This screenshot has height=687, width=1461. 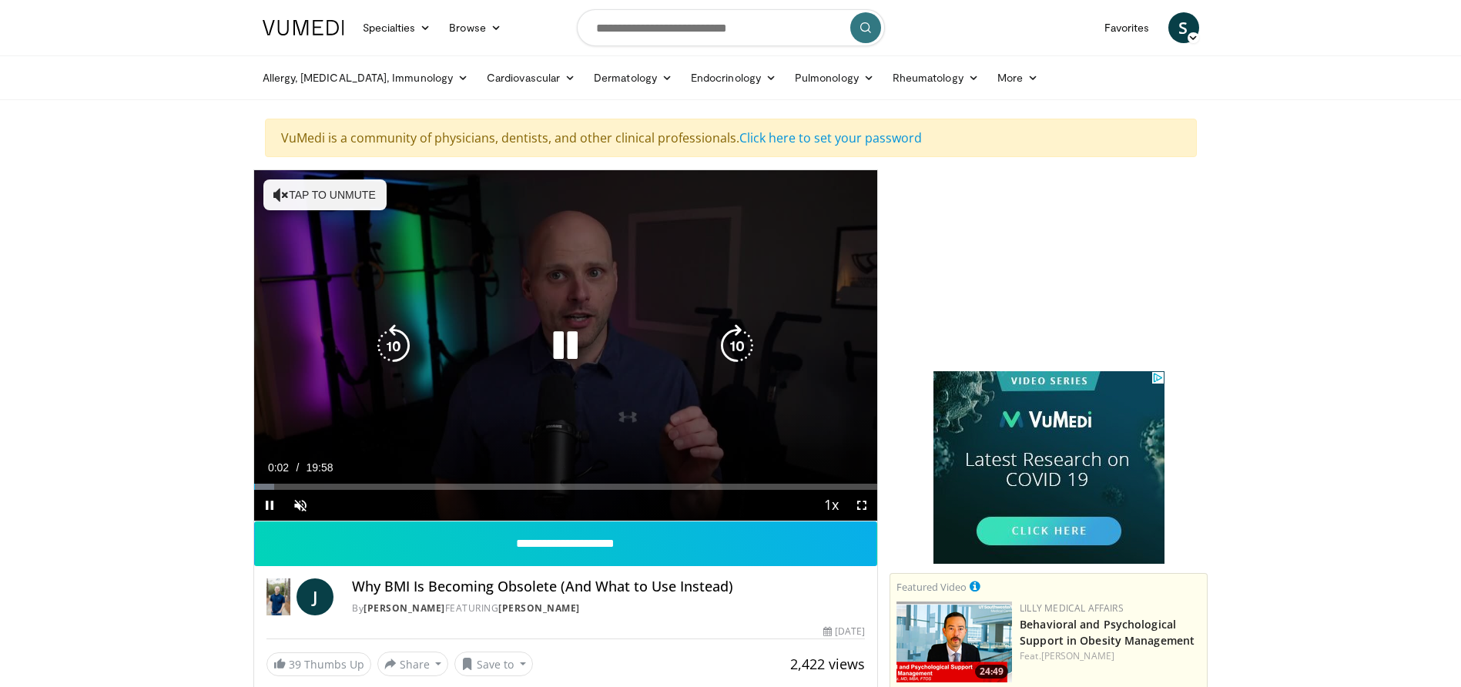 I want to click on div: Feat., so click(x=1110, y=656).